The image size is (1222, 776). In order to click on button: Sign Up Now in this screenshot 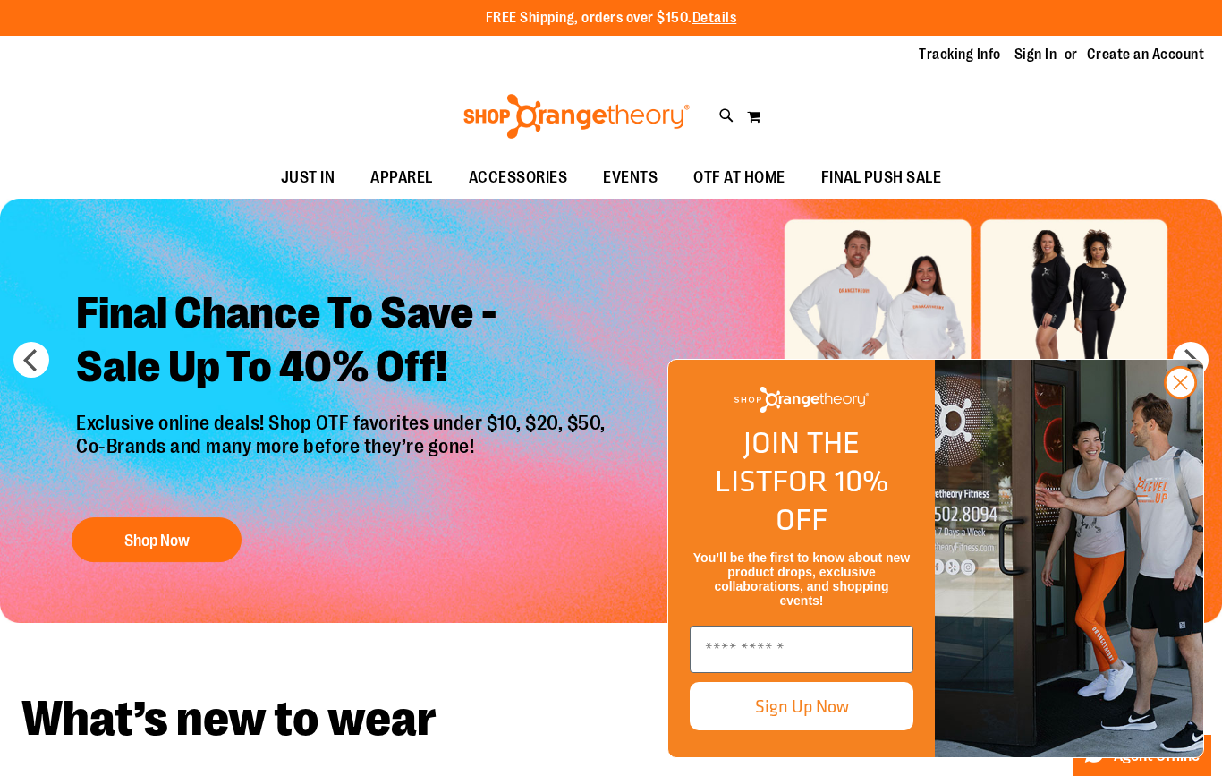, I will do `click(802, 706)`.